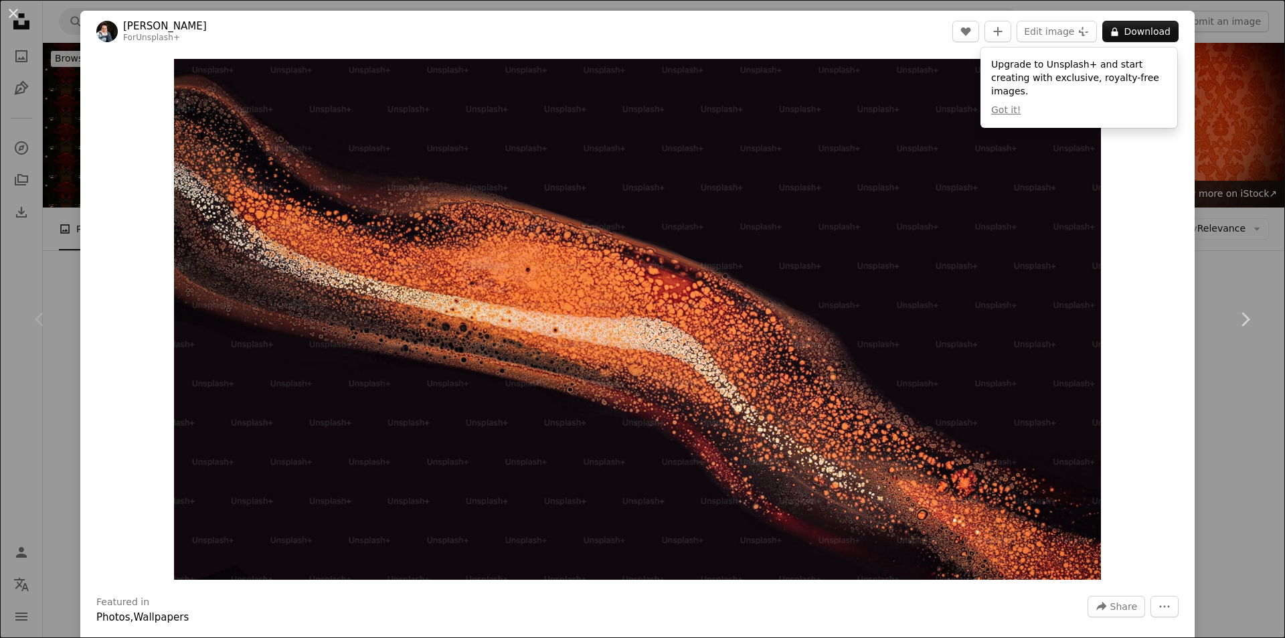 The height and width of the screenshot is (638, 1285). Describe the element at coordinates (1057, 31) in the screenshot. I see `button: Edit image` at that location.